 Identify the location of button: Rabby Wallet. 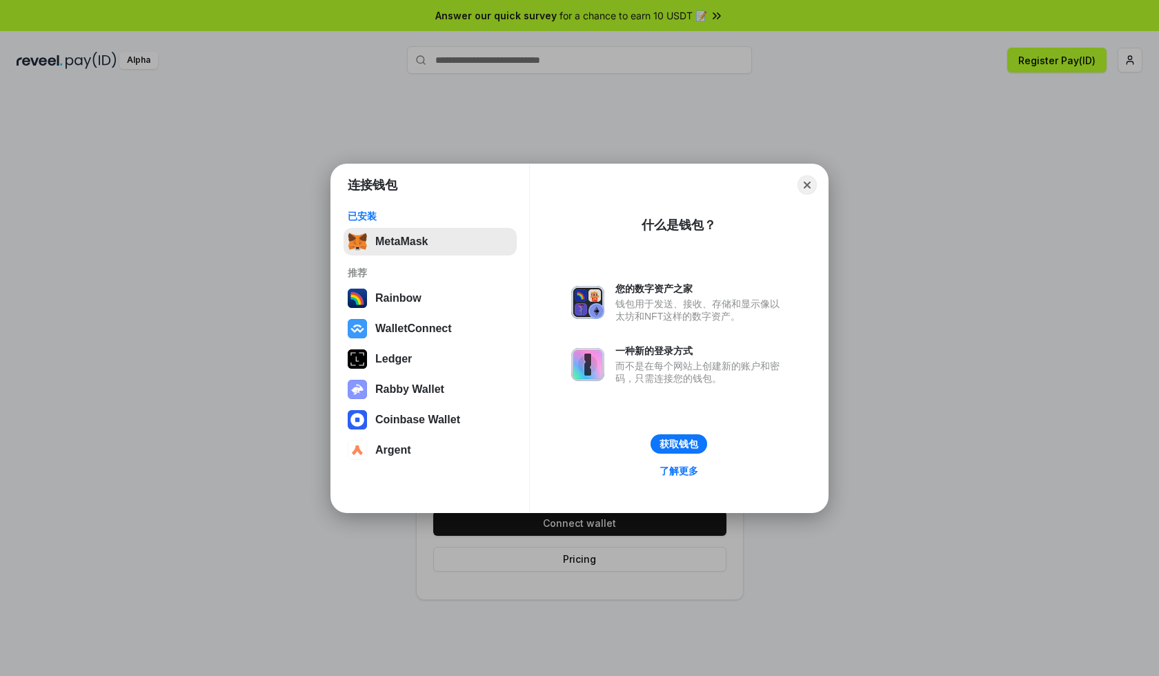
(430, 389).